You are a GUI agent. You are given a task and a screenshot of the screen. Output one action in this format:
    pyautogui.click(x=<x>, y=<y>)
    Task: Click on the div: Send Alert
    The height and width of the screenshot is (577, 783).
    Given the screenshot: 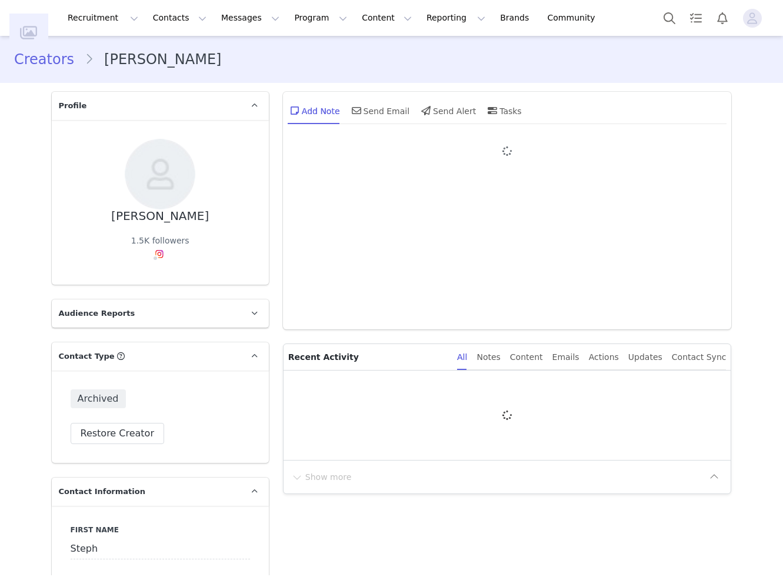 What is the action you would take?
    pyautogui.click(x=447, y=111)
    